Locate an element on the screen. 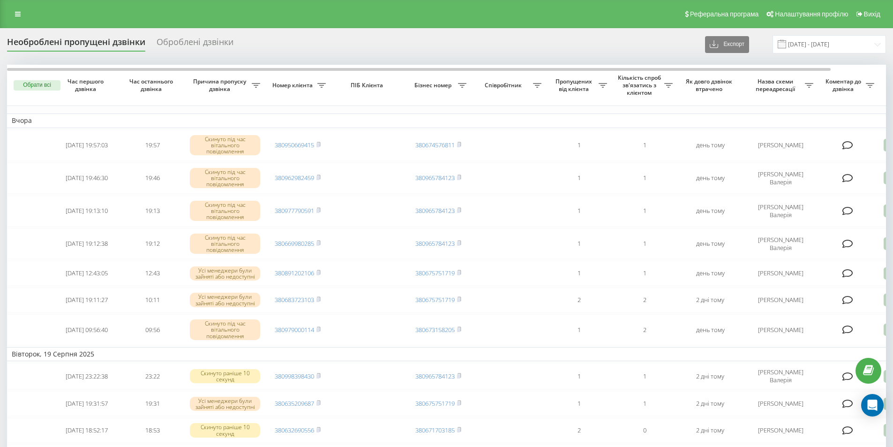 The width and height of the screenshot is (893, 447). td: 19:31 is located at coordinates (152, 403).